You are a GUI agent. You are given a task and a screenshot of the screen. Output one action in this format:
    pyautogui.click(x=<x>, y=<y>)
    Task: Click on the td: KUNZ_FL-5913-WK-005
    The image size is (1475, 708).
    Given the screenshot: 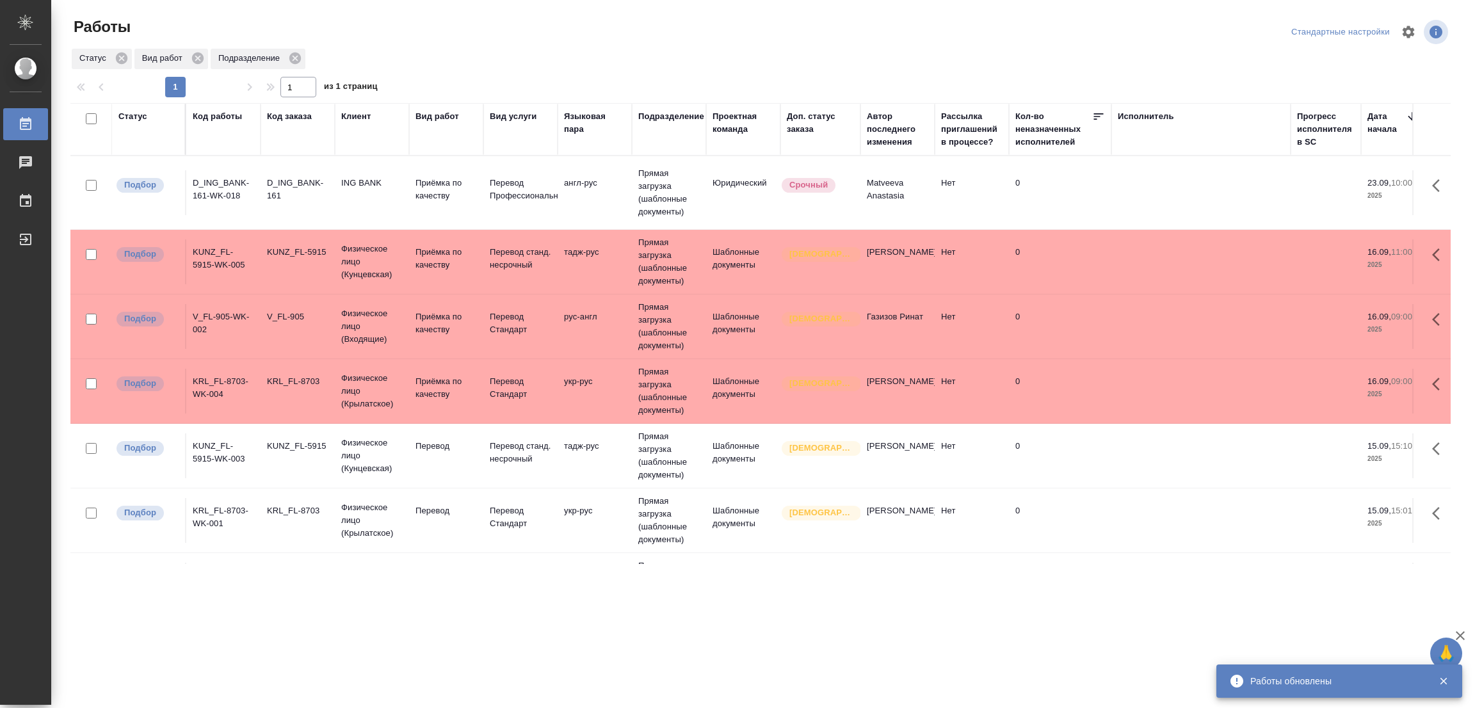 What is the action you would take?
    pyautogui.click(x=223, y=585)
    